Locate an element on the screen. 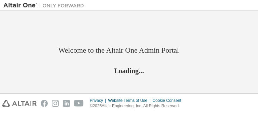  img: youtube.svg is located at coordinates (79, 103).